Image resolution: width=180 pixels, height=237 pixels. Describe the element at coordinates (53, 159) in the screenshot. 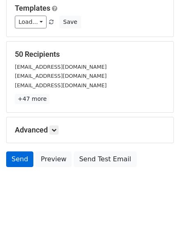

I see `a: Preview` at that location.